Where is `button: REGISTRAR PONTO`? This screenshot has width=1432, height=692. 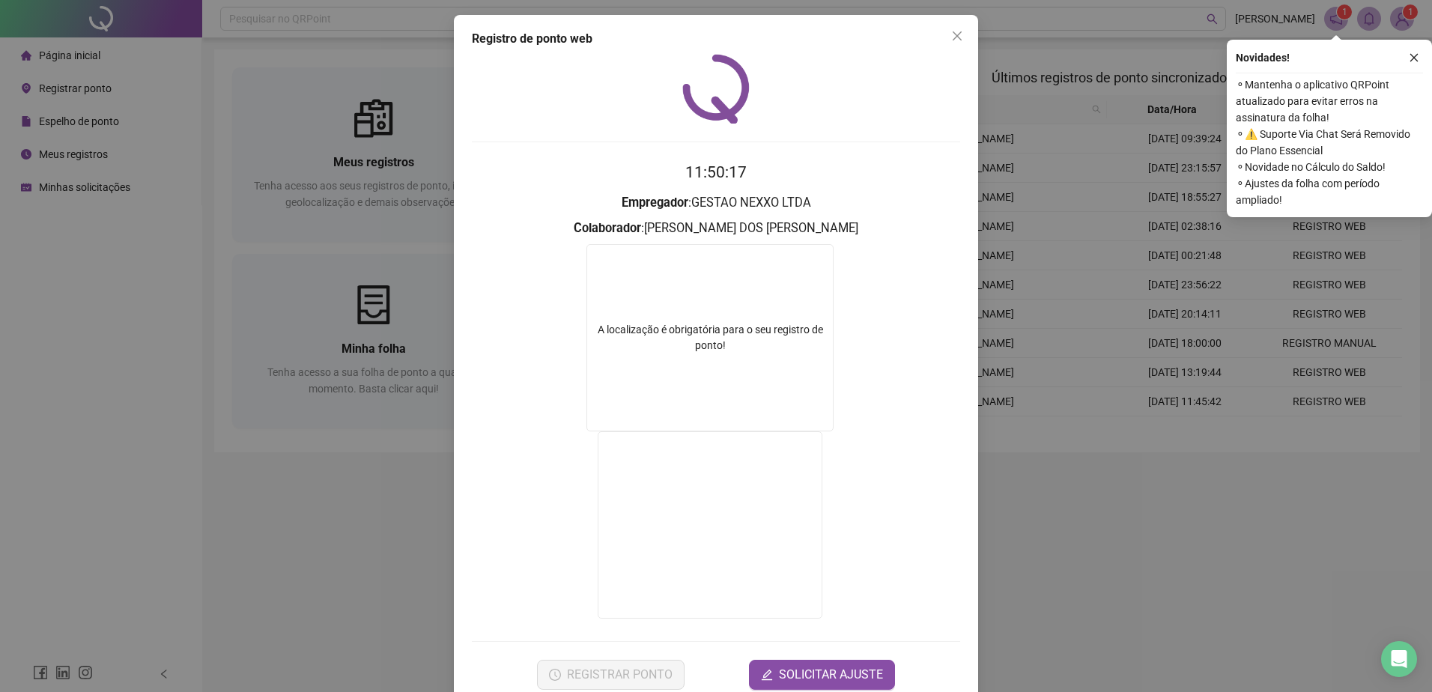 button: REGISTRAR PONTO is located at coordinates (610, 675).